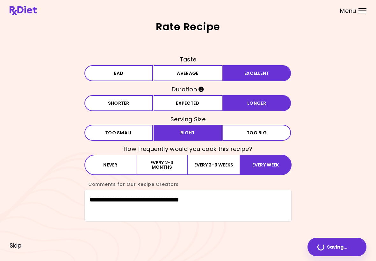 This screenshot has width=376, height=261. Describe the element at coordinates (23, 11) in the screenshot. I see `img: RxDiet` at that location.